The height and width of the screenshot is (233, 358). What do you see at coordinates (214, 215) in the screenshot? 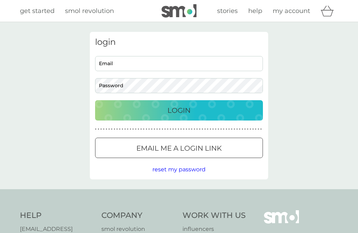
I see `h4: Work With Us` at bounding box center [214, 215].